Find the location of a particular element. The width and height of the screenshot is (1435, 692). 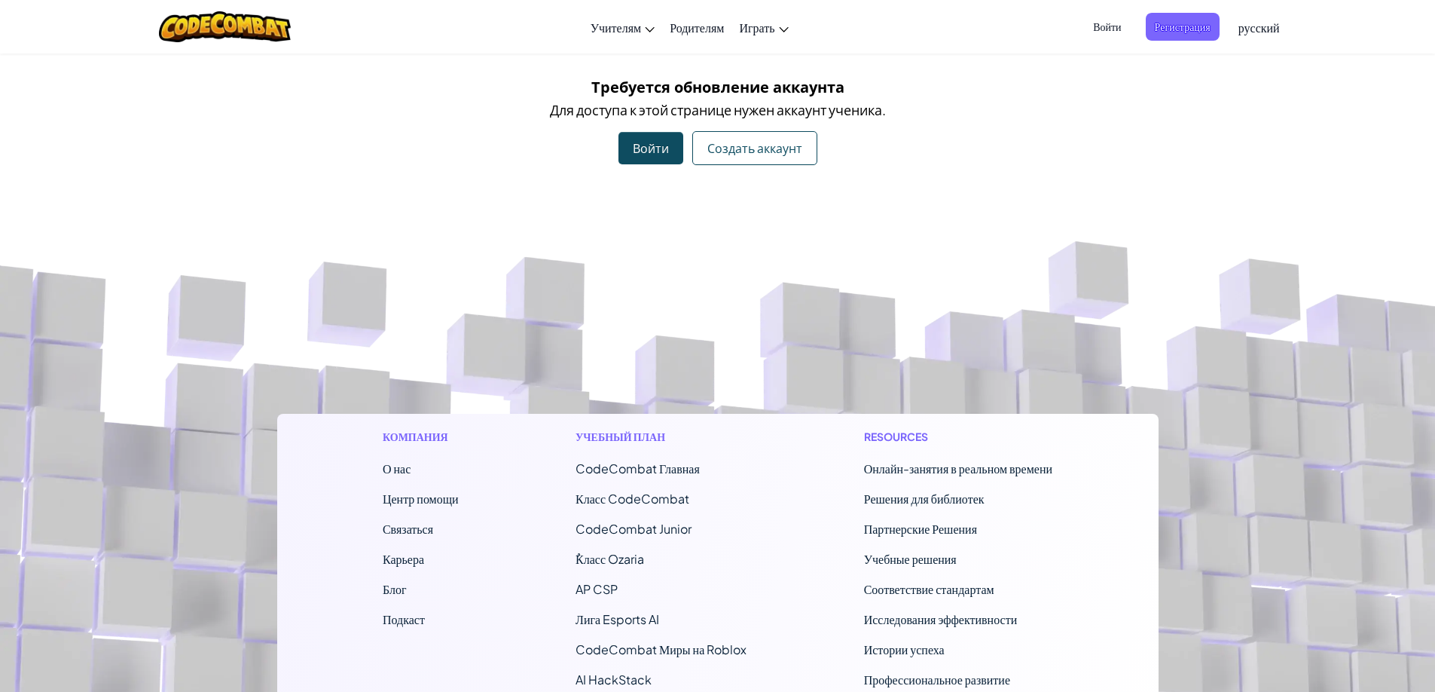

a: Решения для библиотек is located at coordinates (924, 498).